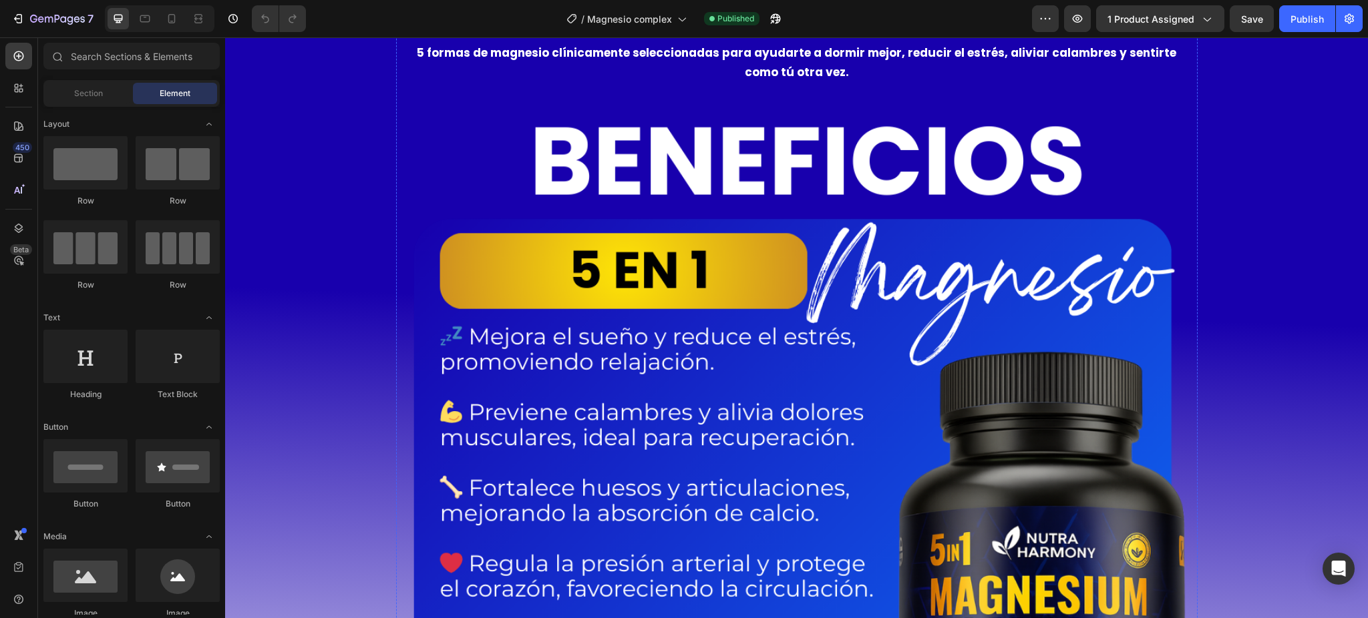  I want to click on button: Publish, so click(1307, 19).